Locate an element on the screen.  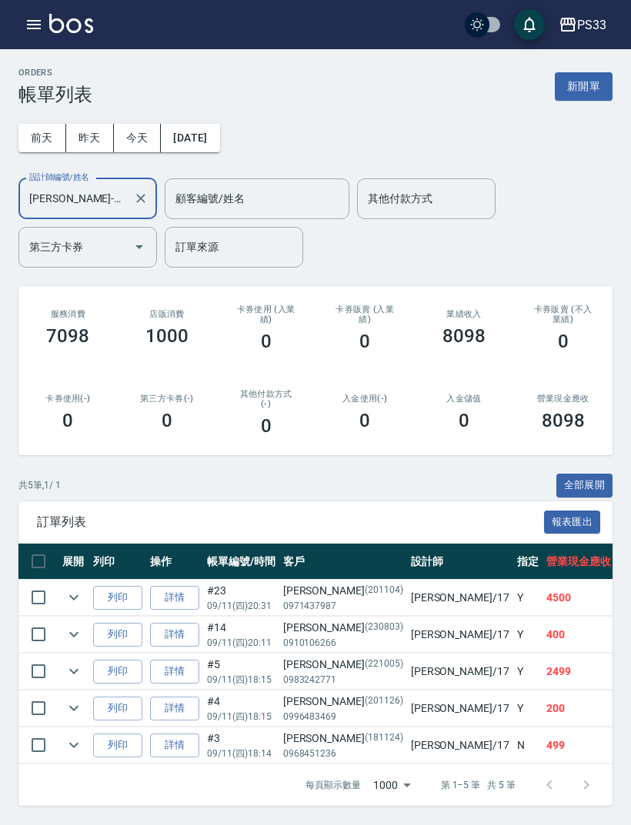
p: 0971437987 is located at coordinates (343, 606).